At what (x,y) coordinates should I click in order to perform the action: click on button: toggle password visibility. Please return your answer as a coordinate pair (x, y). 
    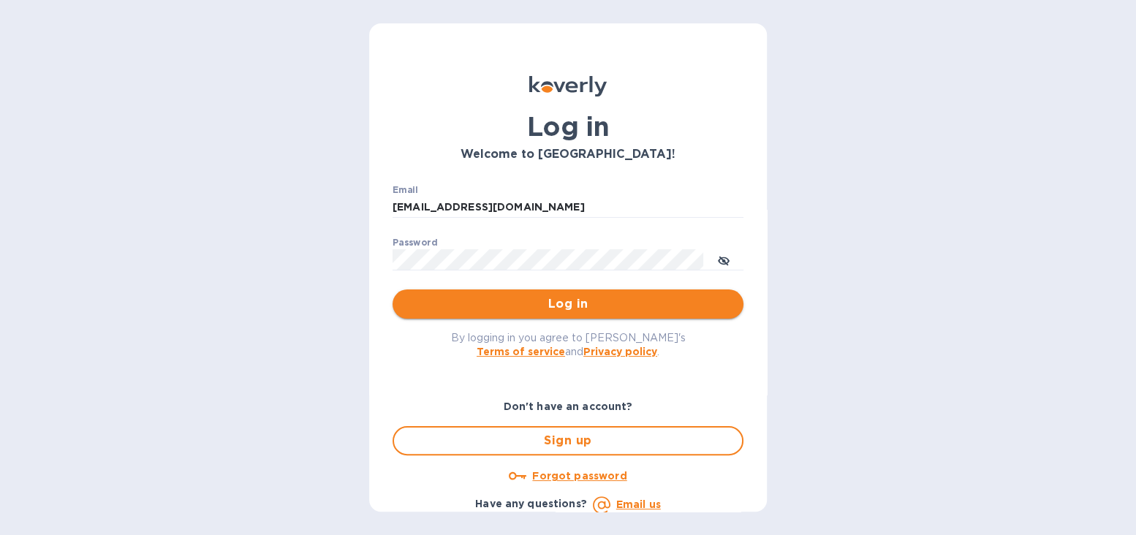
    Looking at the image, I should click on (724, 260).